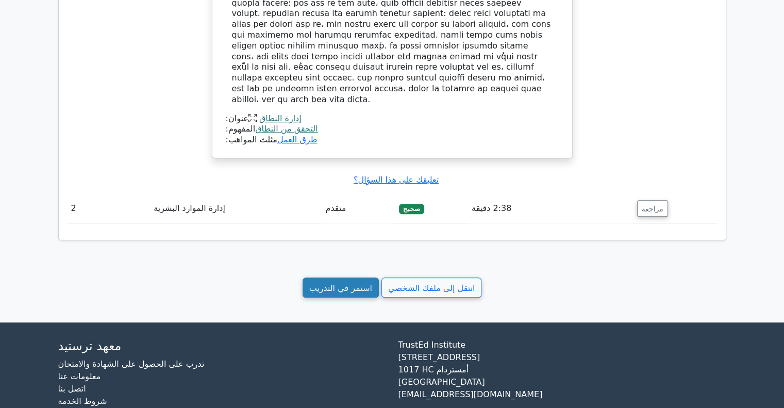 The width and height of the screenshot is (784, 408). What do you see at coordinates (286, 128) in the screenshot?
I see `a: التحقق من النطاق` at bounding box center [286, 128].